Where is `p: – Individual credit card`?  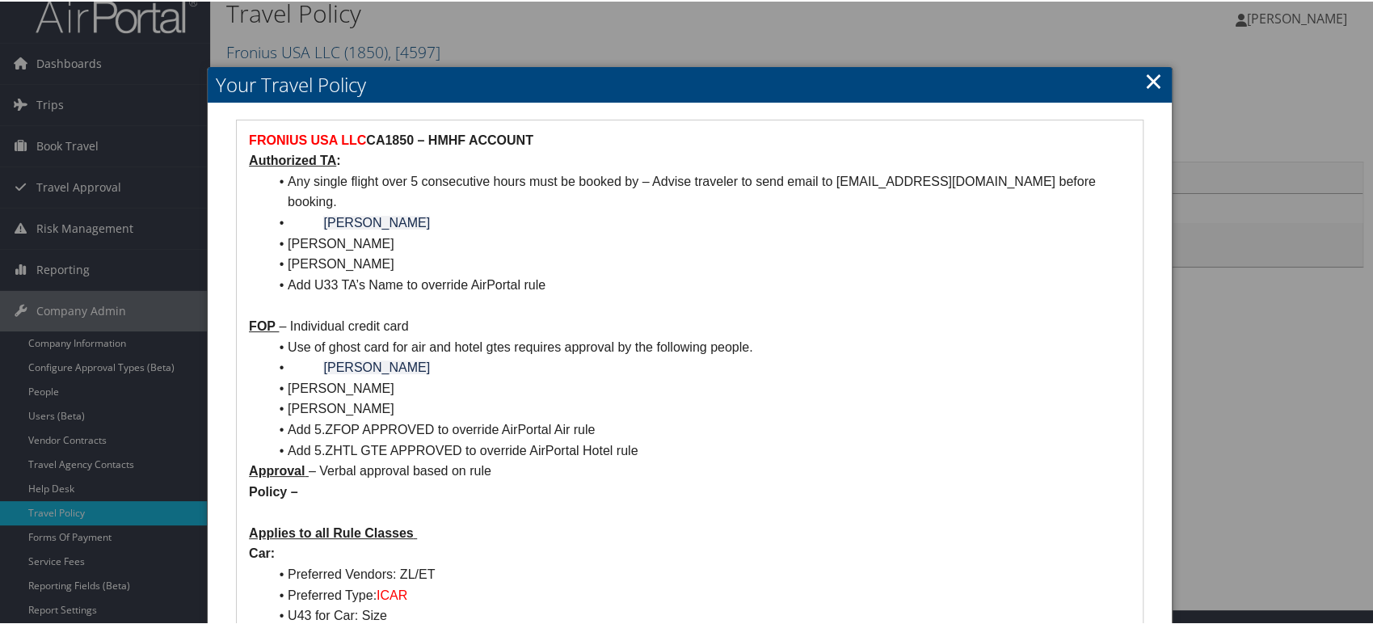 p: – Individual credit card is located at coordinates (689, 325).